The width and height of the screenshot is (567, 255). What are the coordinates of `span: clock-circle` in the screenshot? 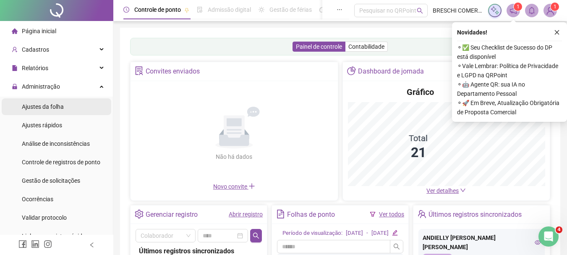 It's located at (126, 10).